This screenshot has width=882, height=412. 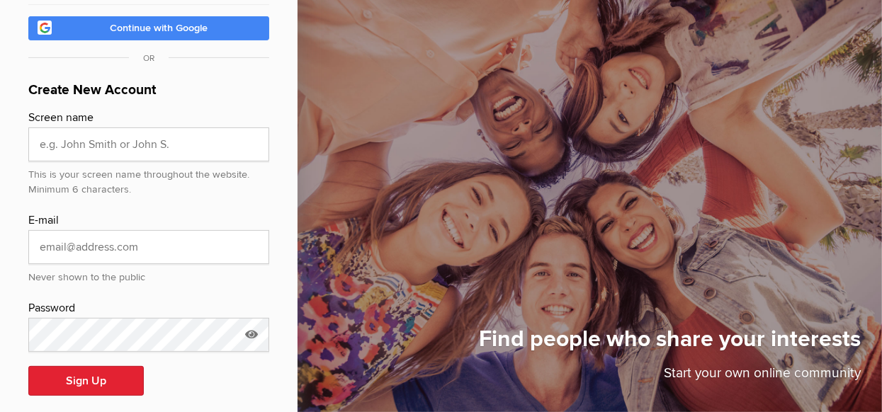 I want to click on p: Start your own online community, so click(x=669, y=377).